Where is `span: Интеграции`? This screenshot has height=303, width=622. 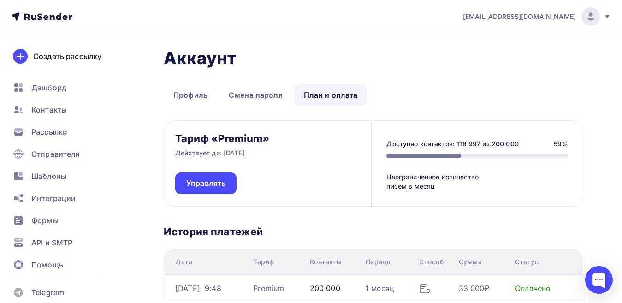 span: Интеграции is located at coordinates (54, 198).